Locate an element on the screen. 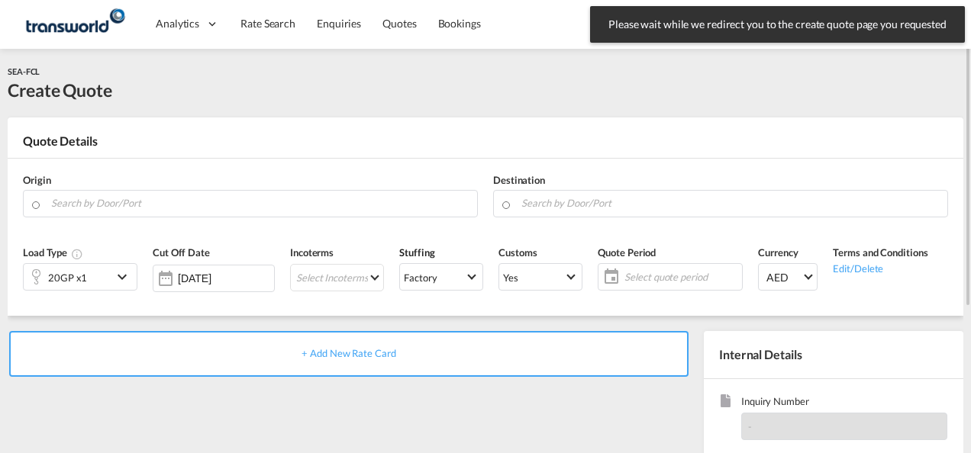  span: Terms and Conditions is located at coordinates (880, 253).